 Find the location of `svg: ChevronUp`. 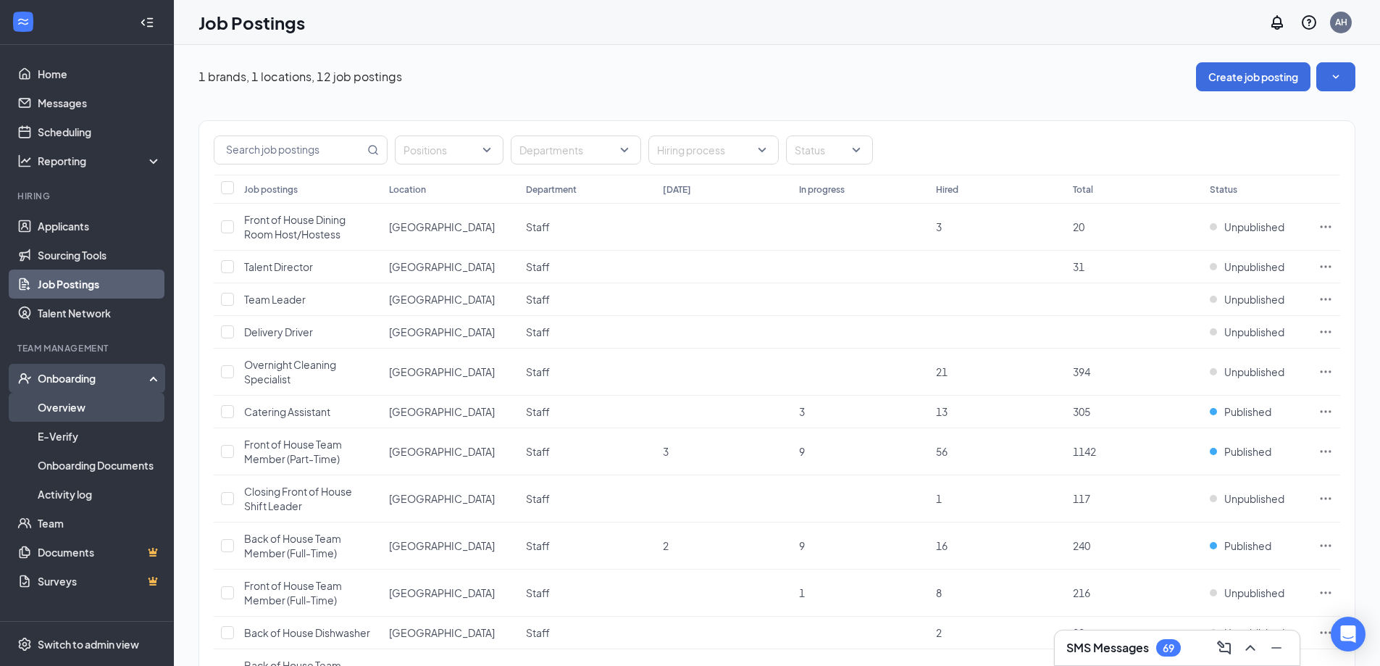

svg: ChevronUp is located at coordinates (1251, 648).